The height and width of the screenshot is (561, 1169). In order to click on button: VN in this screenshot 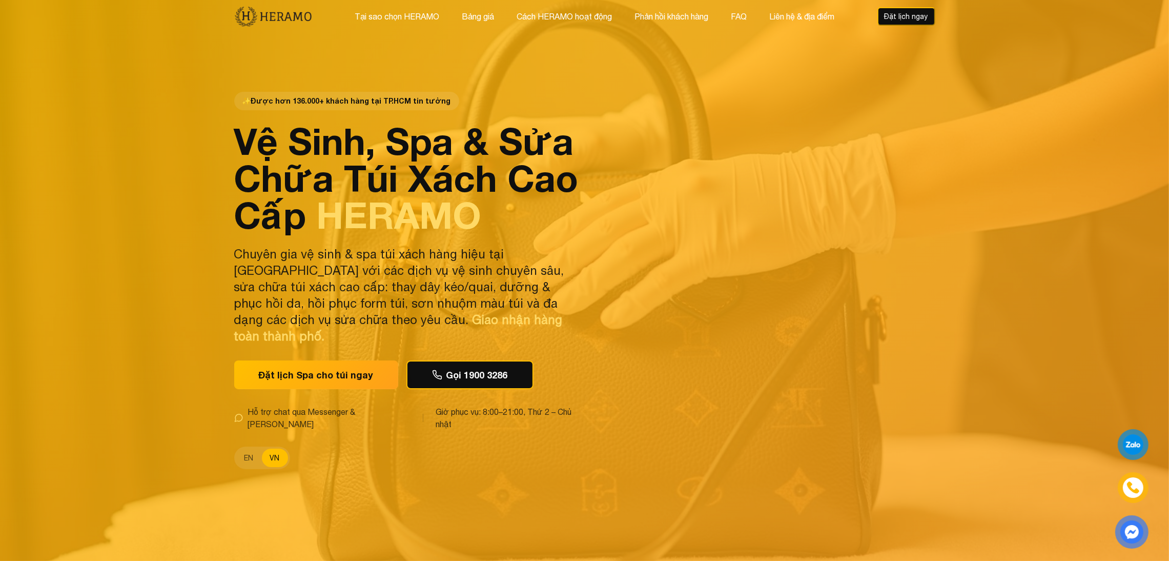, I will do `click(275, 458)`.